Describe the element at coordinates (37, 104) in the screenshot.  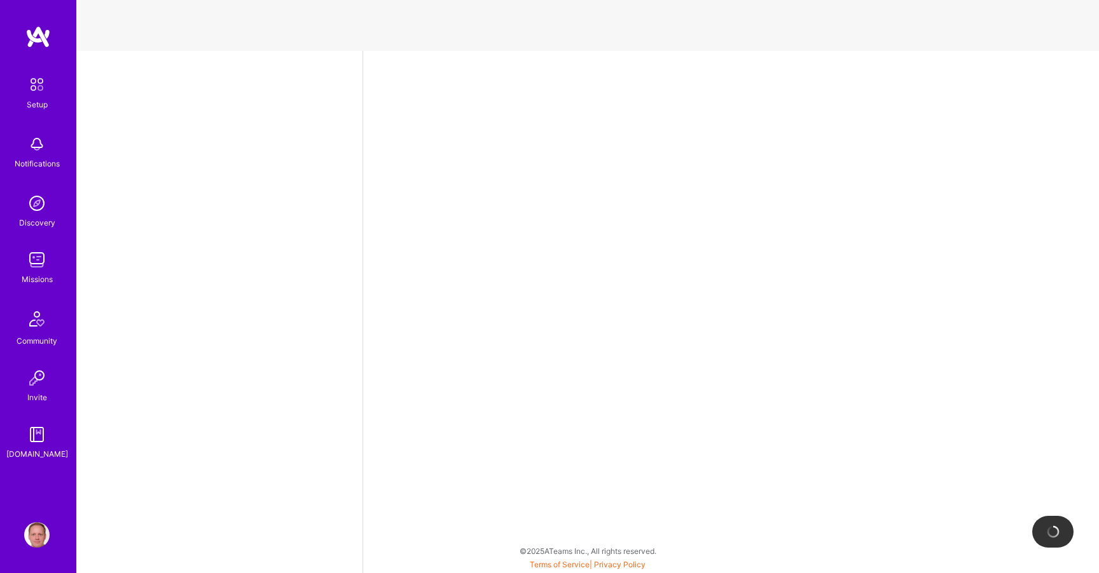
I see `div: Setup` at that location.